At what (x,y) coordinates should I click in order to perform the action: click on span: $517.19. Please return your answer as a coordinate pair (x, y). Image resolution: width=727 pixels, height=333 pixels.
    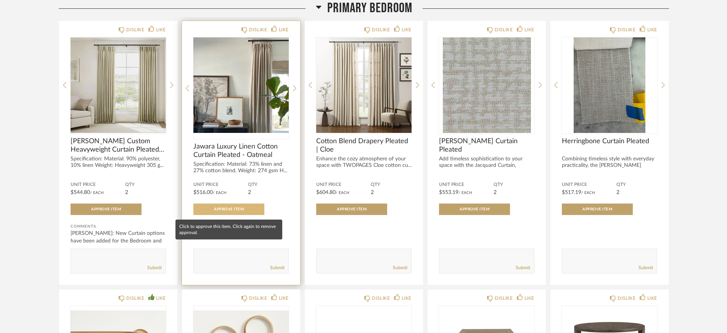
    Looking at the image, I should click on (571, 192).